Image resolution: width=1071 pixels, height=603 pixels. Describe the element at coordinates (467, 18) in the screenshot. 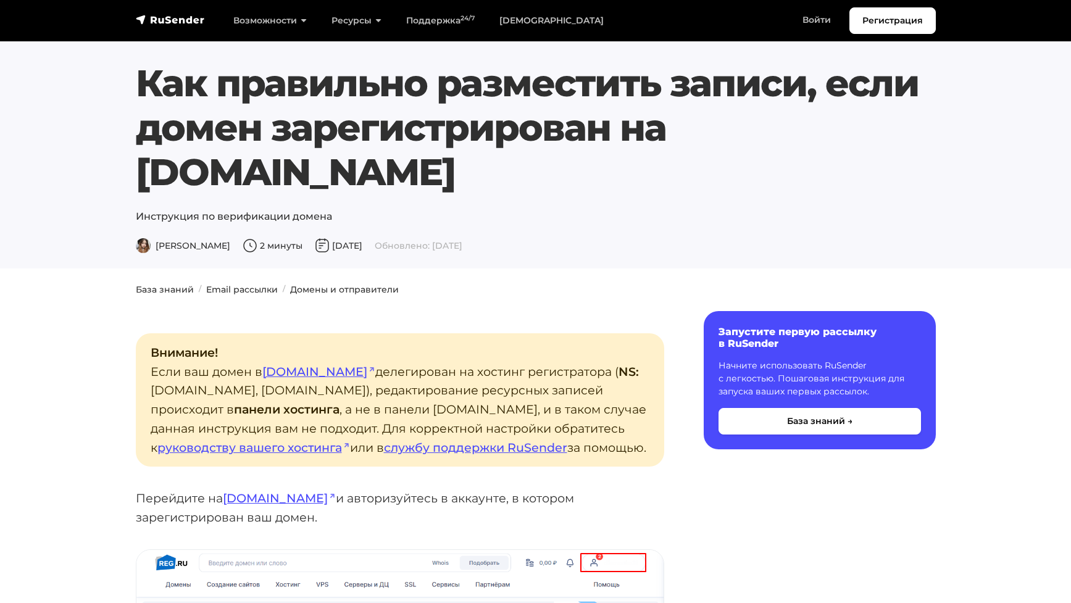

I see `sup: 24/7` at that location.